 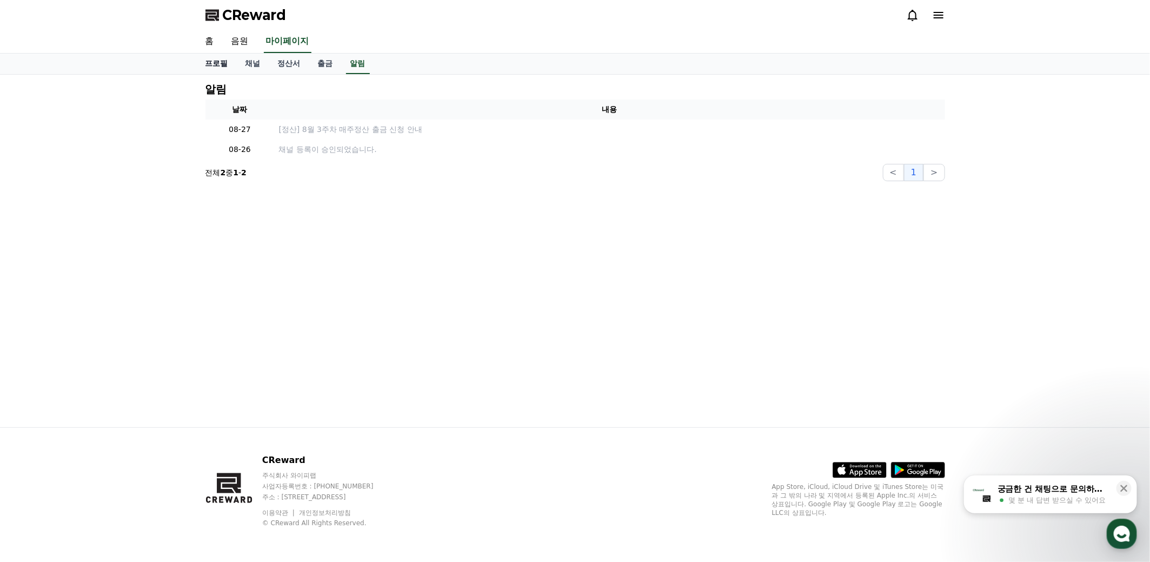 I want to click on span: 설정, so click(x=174, y=363).